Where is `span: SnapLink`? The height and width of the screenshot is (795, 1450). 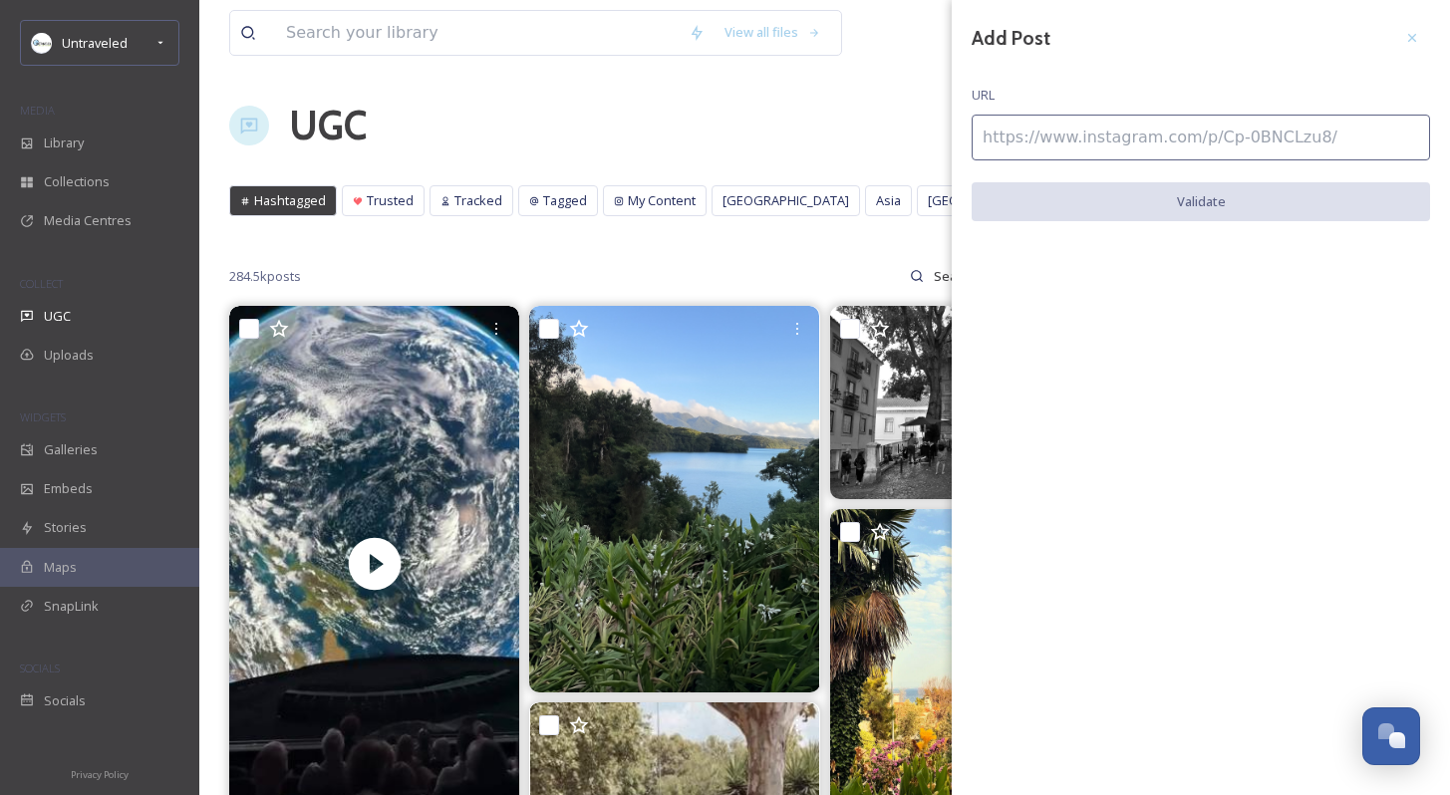
span: SnapLink is located at coordinates (71, 606).